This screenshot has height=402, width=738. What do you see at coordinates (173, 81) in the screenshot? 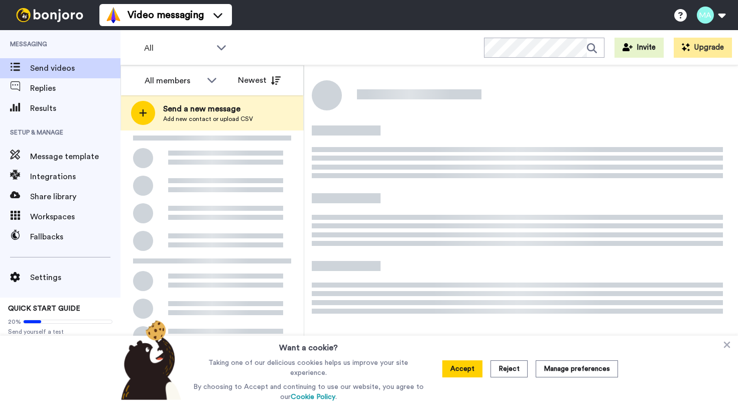
I see `div: All members` at bounding box center [173, 81].